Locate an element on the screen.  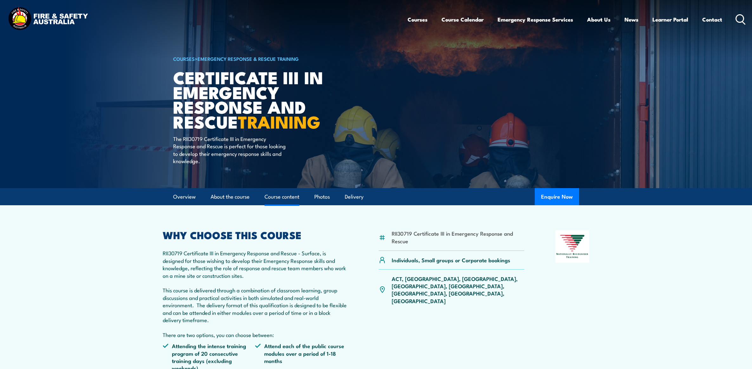
a: About the course is located at coordinates (230, 197).